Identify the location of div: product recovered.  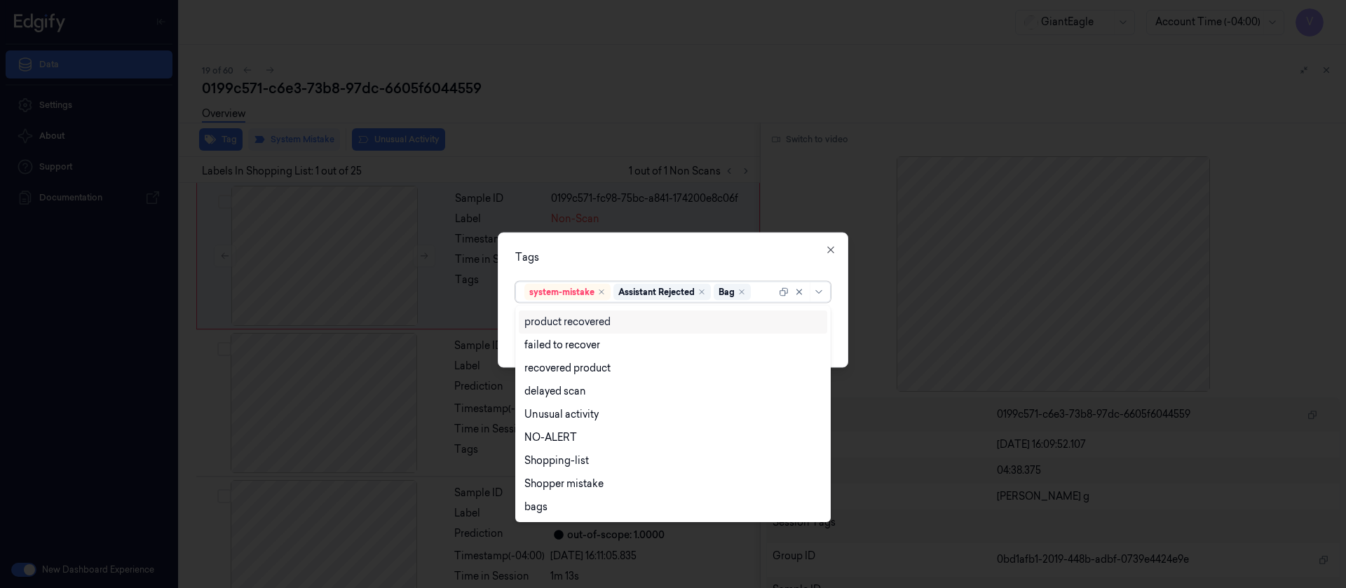
(567, 322).